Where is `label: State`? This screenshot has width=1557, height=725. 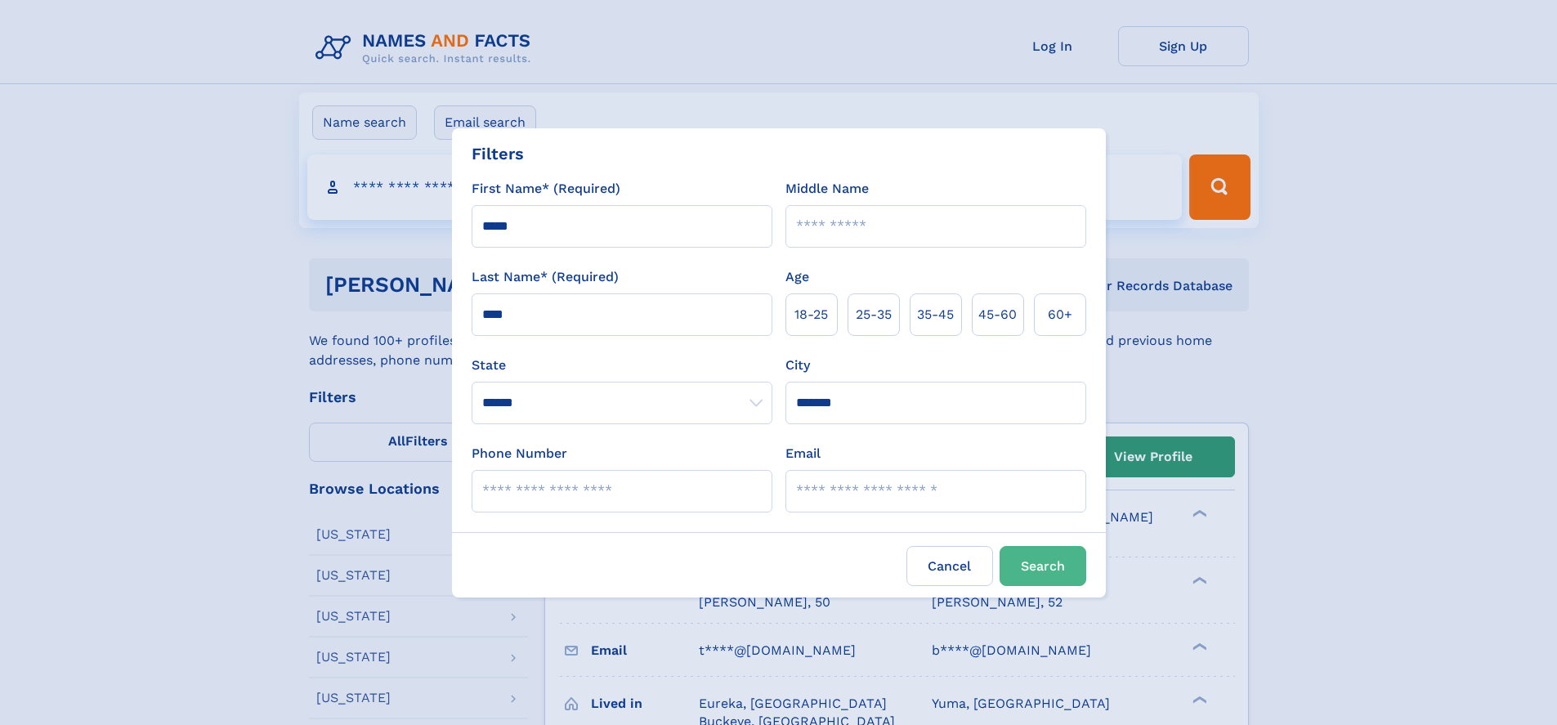 label: State is located at coordinates (622, 365).